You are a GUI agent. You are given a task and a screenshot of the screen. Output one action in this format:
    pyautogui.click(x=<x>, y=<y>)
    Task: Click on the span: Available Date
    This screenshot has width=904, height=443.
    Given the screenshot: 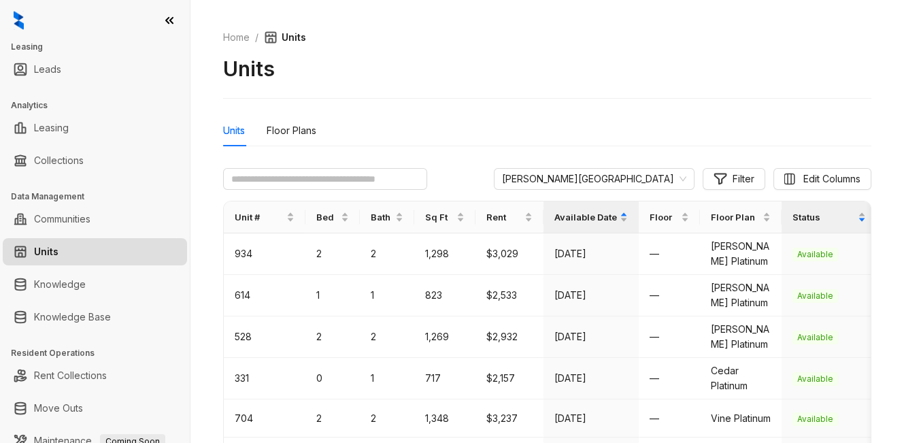 What is the action you would take?
    pyautogui.click(x=586, y=217)
    